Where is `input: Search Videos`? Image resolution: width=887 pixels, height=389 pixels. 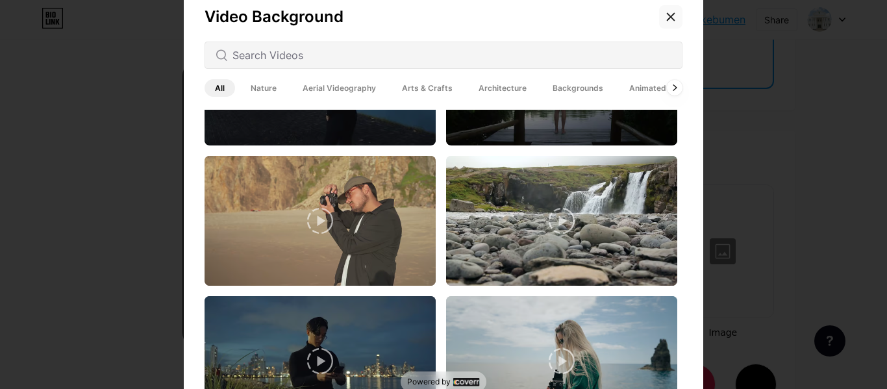
input: Search Videos is located at coordinates (452, 55).